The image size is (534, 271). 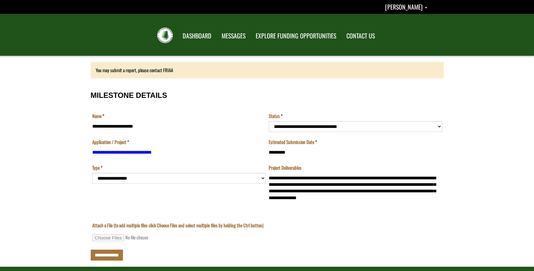 What do you see at coordinates (267, 172) in the screenshot?
I see `div: Milestone Details` at bounding box center [267, 172].